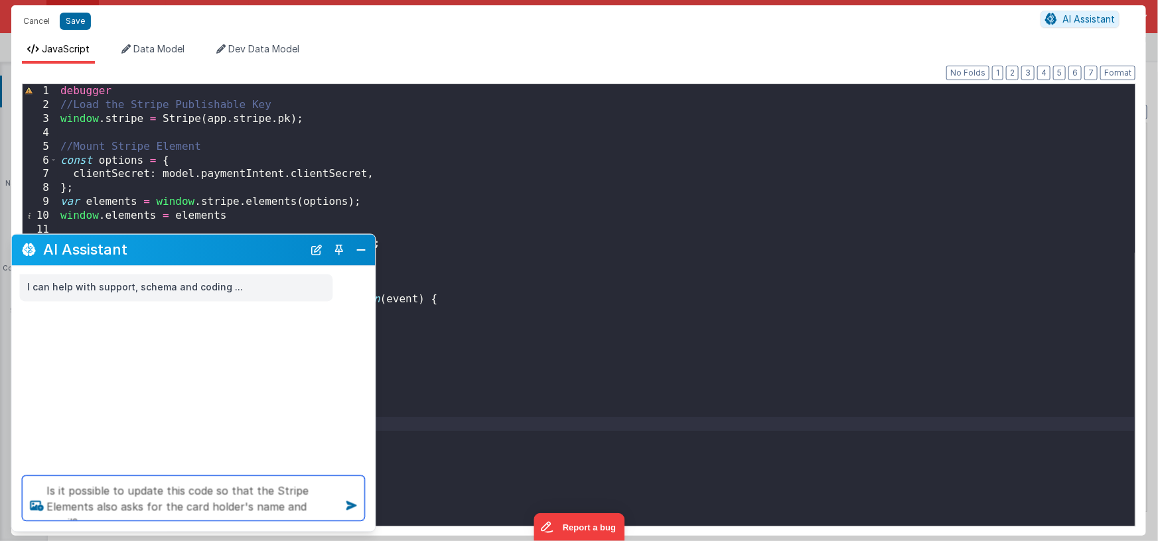 The image size is (1158, 541). Describe the element at coordinates (40, 230) in the screenshot. I see `div: 11` at that location.